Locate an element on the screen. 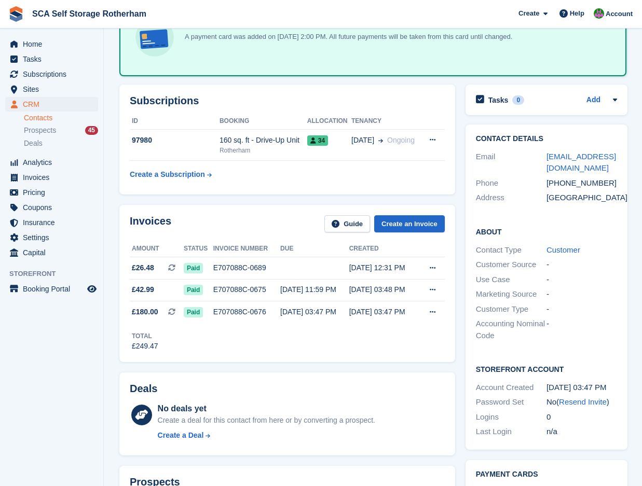 The image size is (642, 486). span: Capital is located at coordinates (54, 253).